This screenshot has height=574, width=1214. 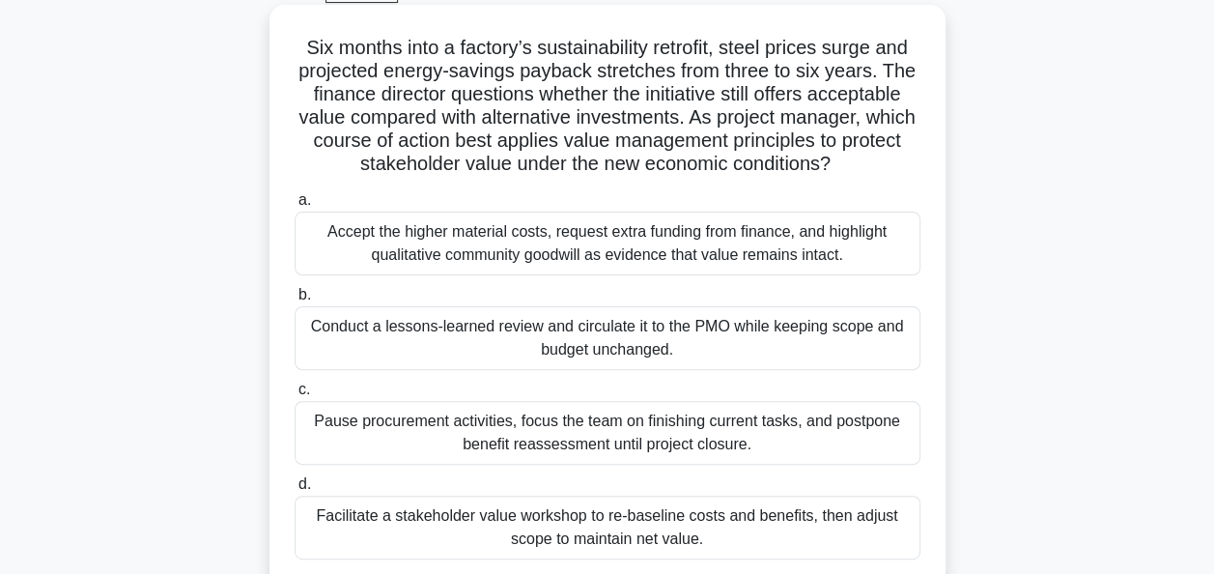 What do you see at coordinates (608, 243) in the screenshot?
I see `div: Accept the higher material costs, request extra funding from finance, and highlight qualitative c...` at bounding box center [608, 243].